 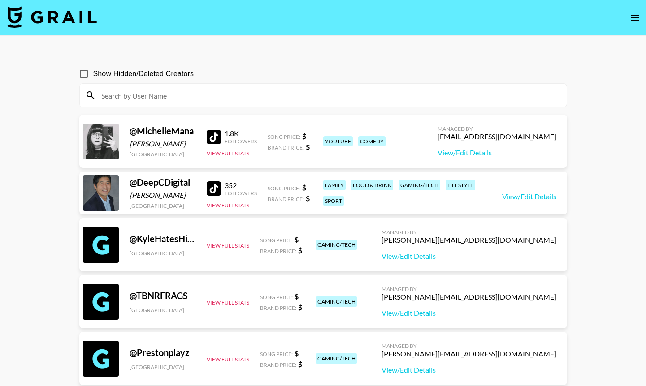 I want to click on input: Search by User Name, so click(x=329, y=95).